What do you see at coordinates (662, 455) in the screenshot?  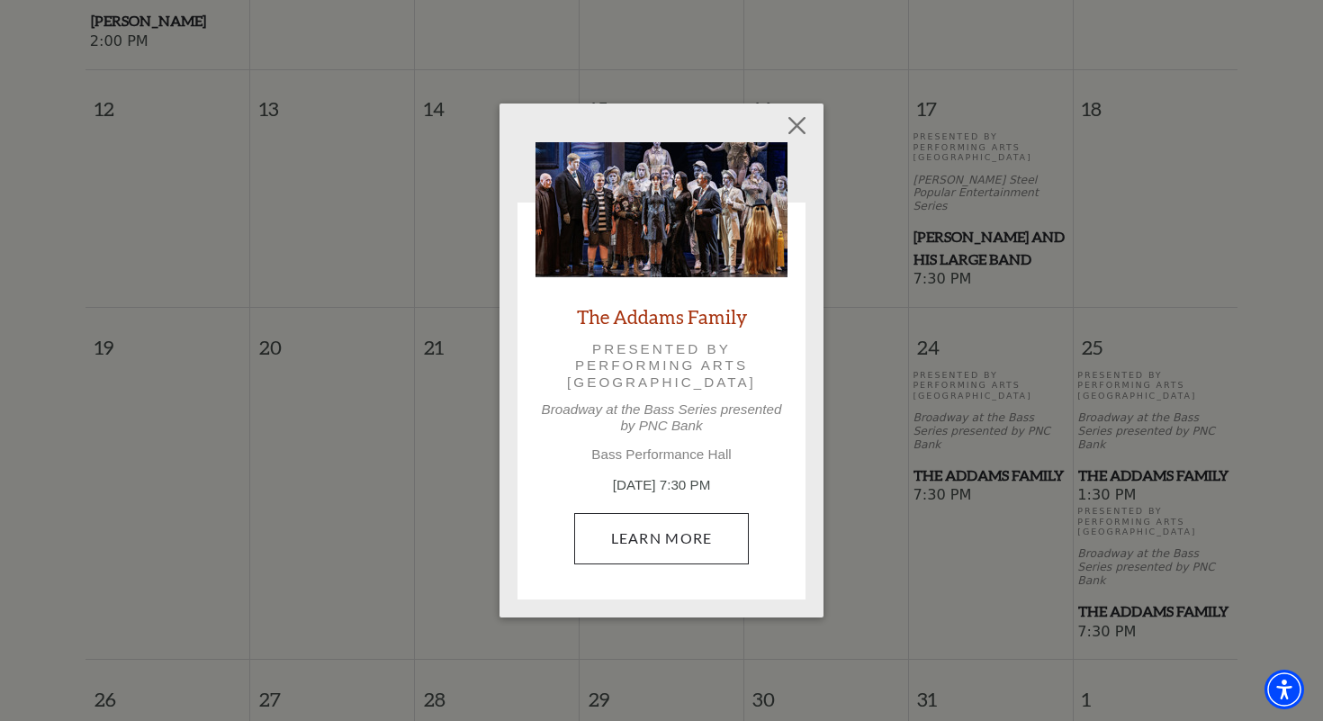 I see `p: Bass Performance Hall` at bounding box center [662, 455].